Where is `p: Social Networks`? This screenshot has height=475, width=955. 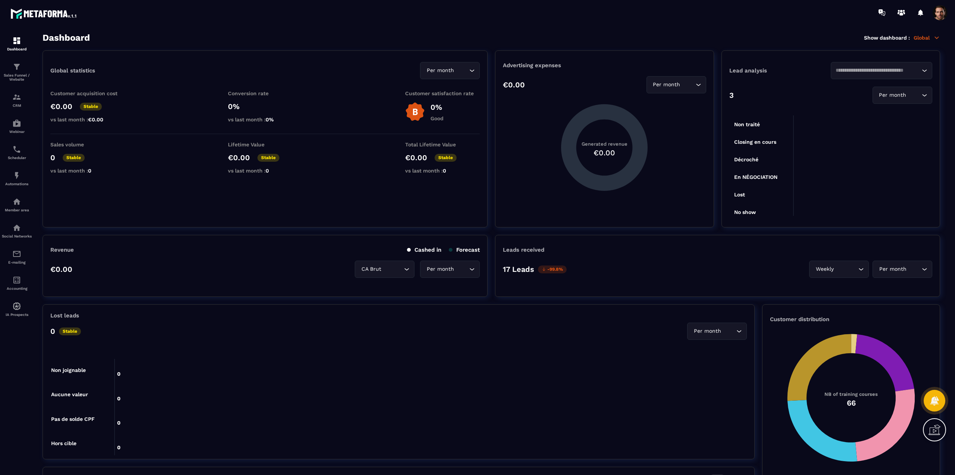 p: Social Networks is located at coordinates (17, 236).